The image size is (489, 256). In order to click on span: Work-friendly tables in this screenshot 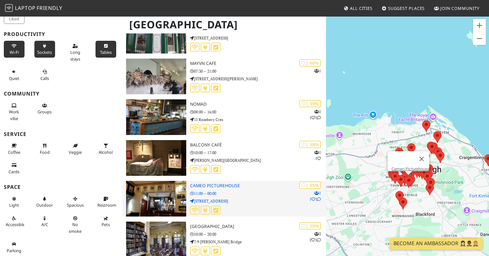, I will do `click(106, 52)`.